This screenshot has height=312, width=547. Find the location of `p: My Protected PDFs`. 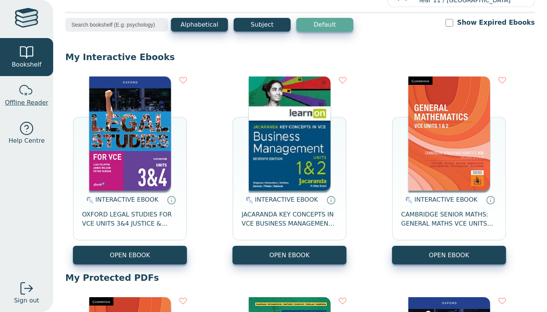

p: My Protected PDFs is located at coordinates (300, 277).